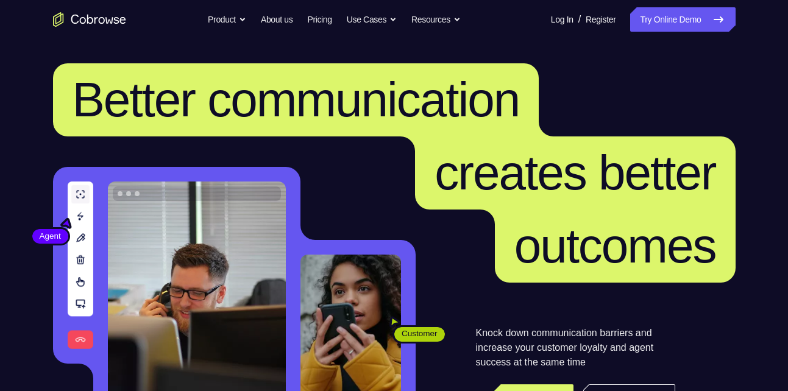 Image resolution: width=788 pixels, height=391 pixels. Describe the element at coordinates (562, 19) in the screenshot. I see `a: Log In` at that location.